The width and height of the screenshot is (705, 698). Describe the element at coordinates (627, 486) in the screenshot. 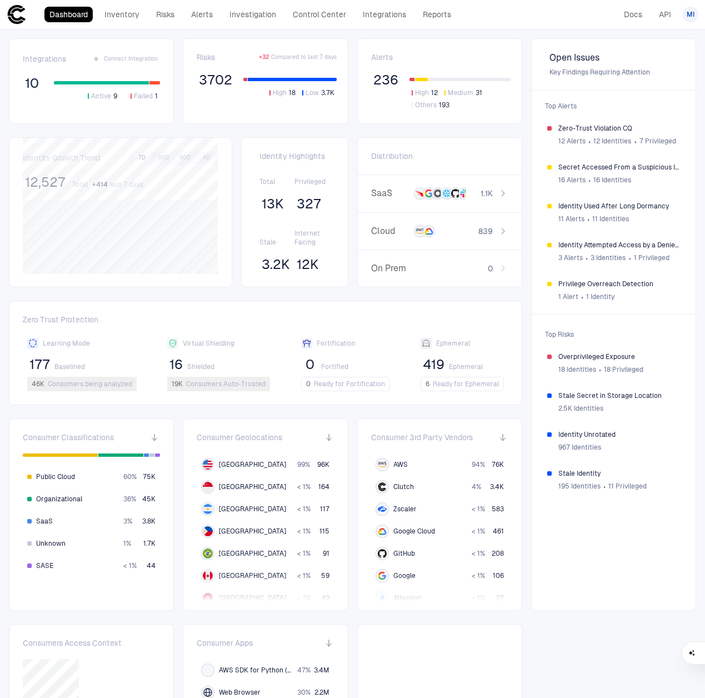

I see `span: 11 Privileged` at that location.